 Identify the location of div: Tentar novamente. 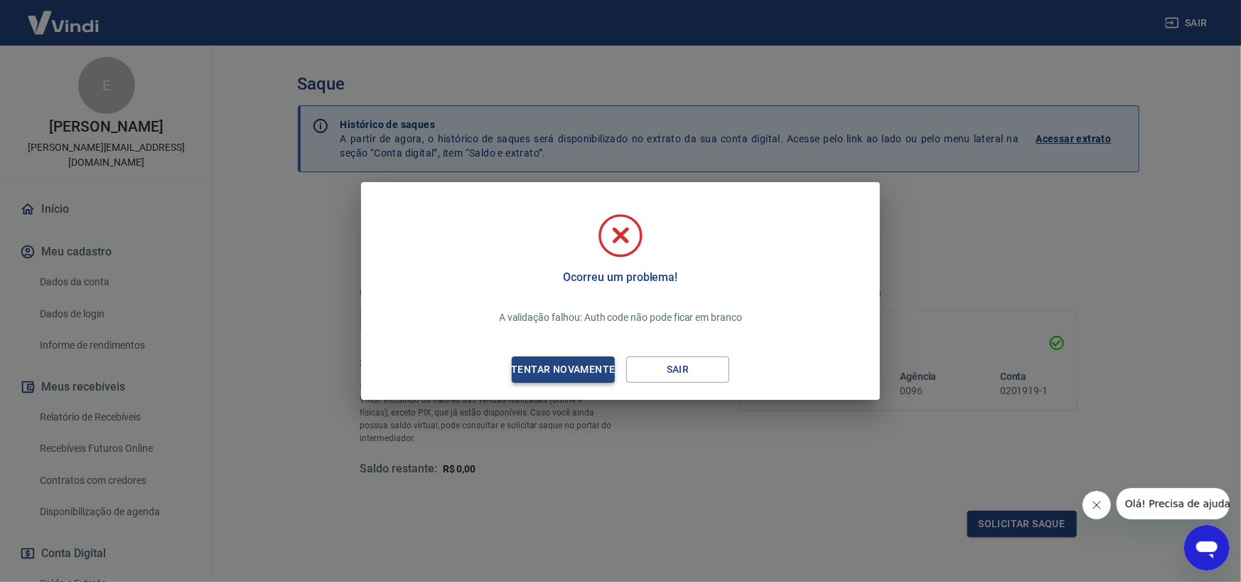
(563, 369).